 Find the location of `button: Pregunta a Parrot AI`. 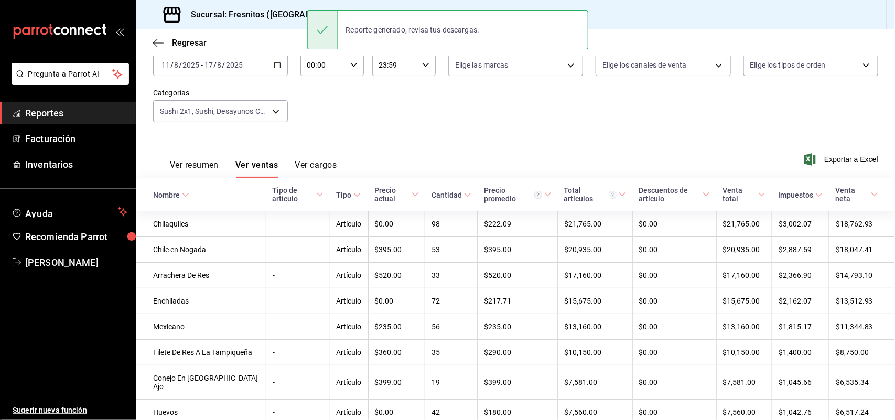

button: Pregunta a Parrot AI is located at coordinates (70, 74).